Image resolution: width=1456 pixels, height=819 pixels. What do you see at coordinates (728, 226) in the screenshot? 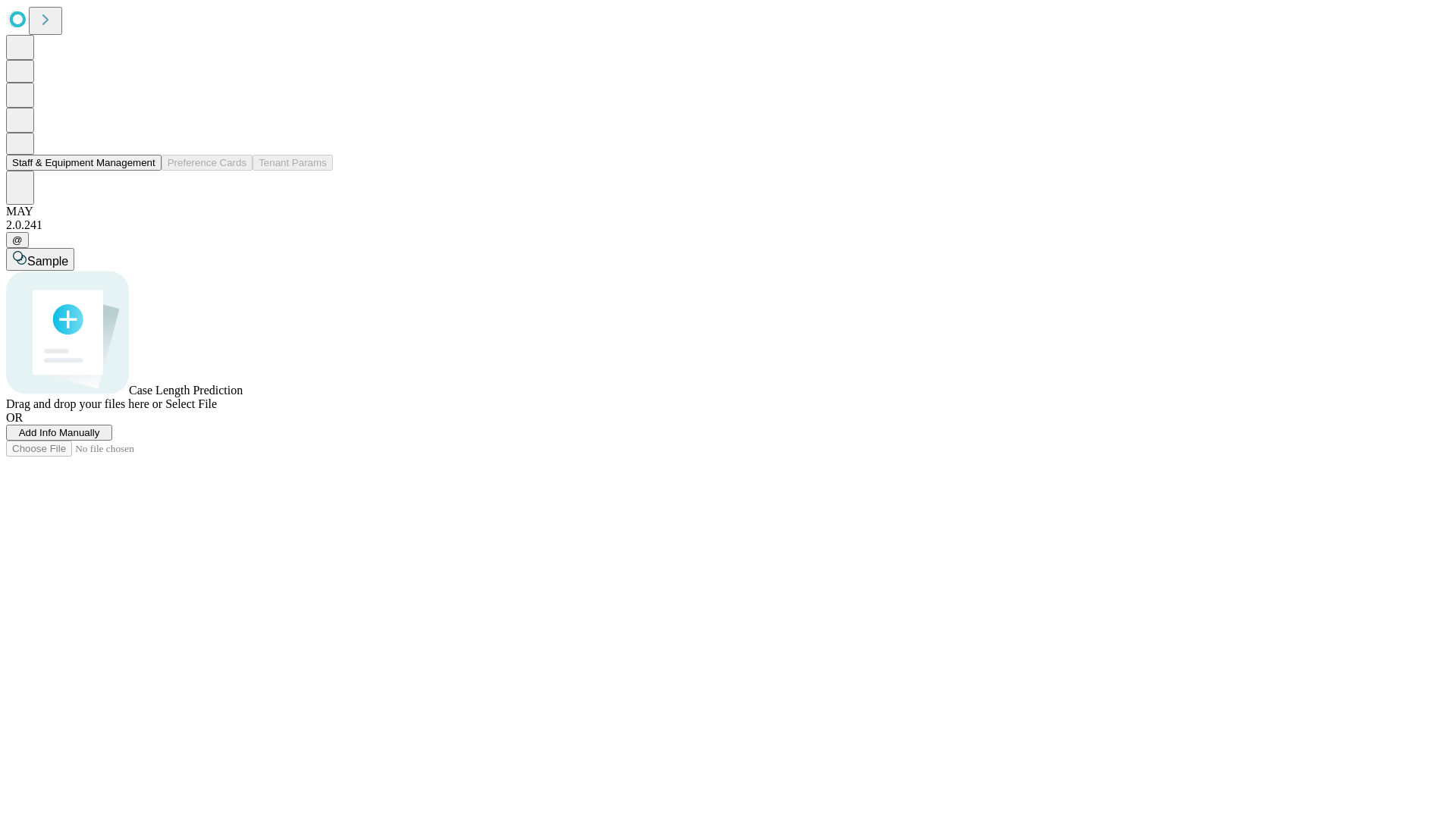
I see `div: 2.0.241` at bounding box center [728, 226].